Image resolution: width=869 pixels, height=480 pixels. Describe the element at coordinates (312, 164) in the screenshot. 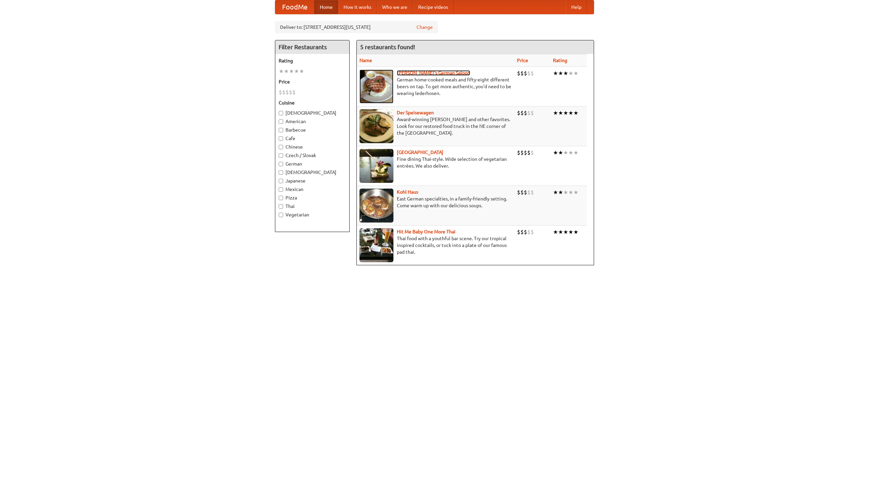

I see `label: German` at that location.